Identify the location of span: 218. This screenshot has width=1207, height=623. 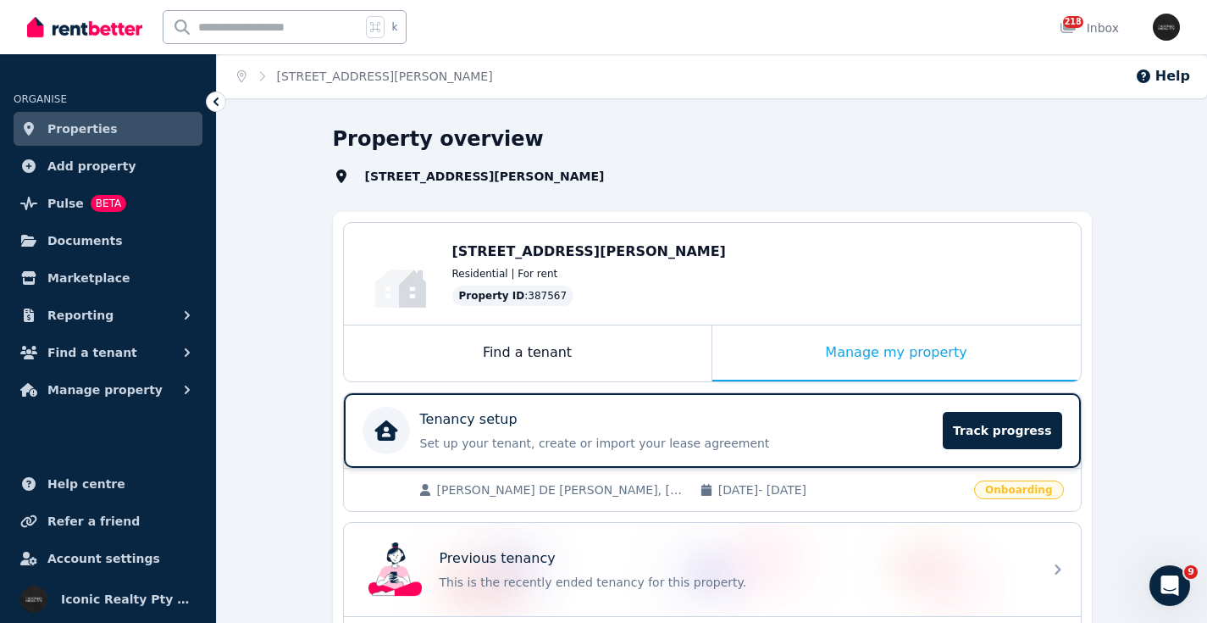
(1073, 22).